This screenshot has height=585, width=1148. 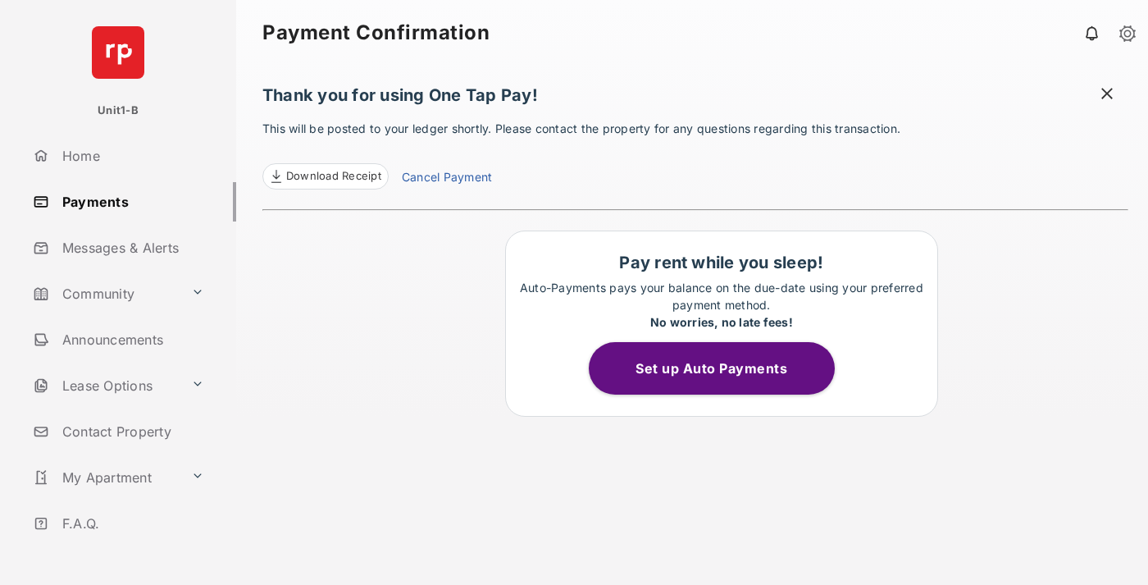 I want to click on a: My Apartment, so click(x=105, y=477).